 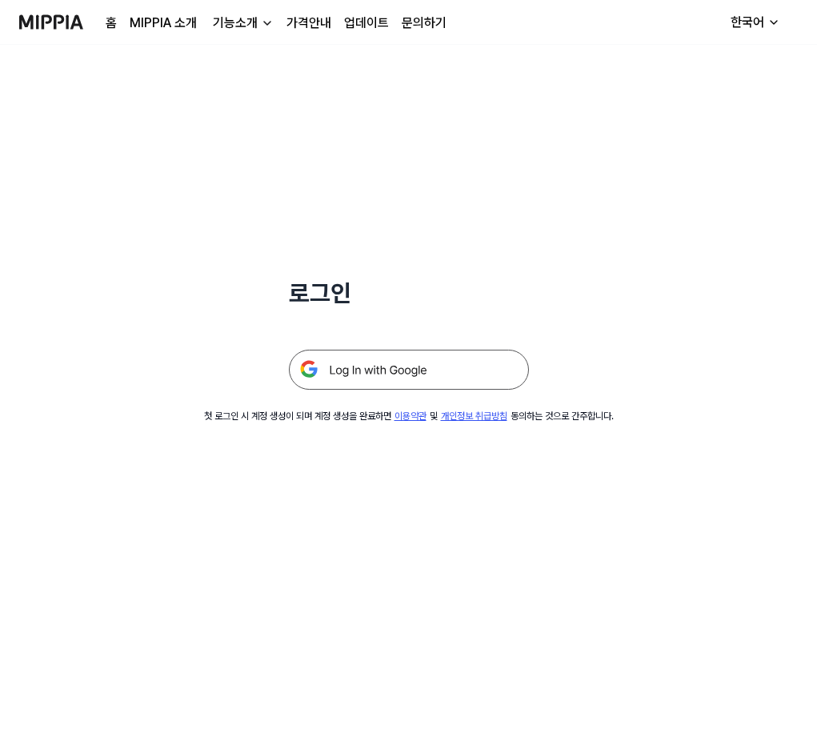 I want to click on button: 기능소개, so click(x=242, y=23).